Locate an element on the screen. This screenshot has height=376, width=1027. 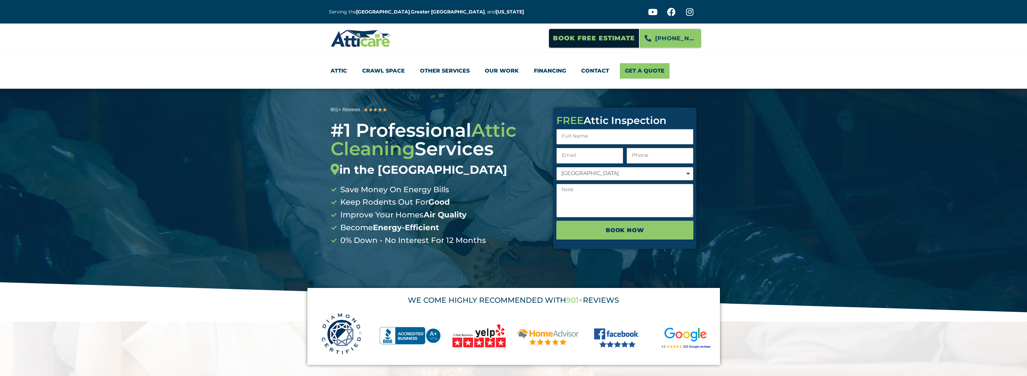
span: FREE is located at coordinates (570, 120).